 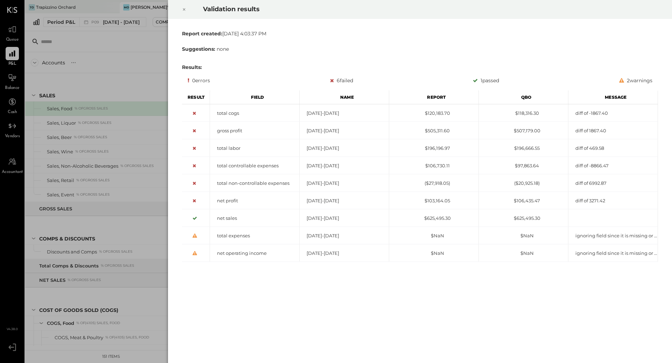 I want to click on div: $106,730.11, so click(x=433, y=165).